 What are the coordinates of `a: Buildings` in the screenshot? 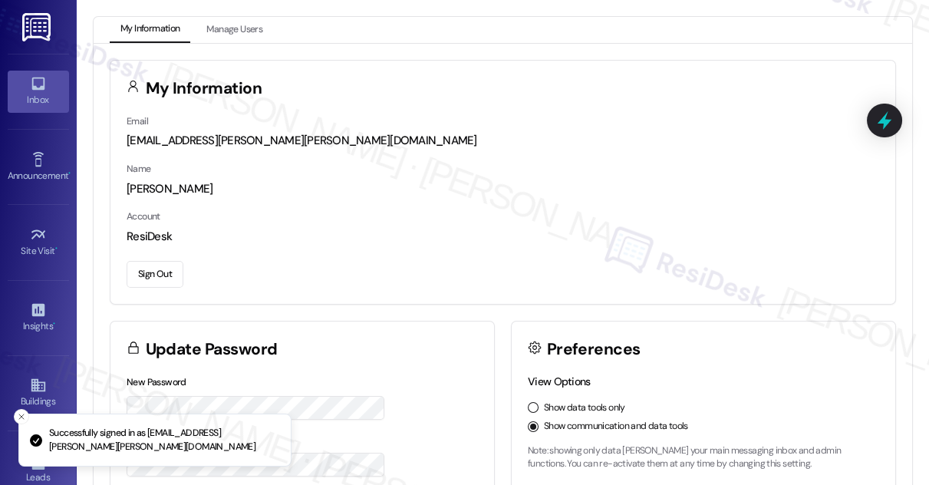 It's located at (38, 393).